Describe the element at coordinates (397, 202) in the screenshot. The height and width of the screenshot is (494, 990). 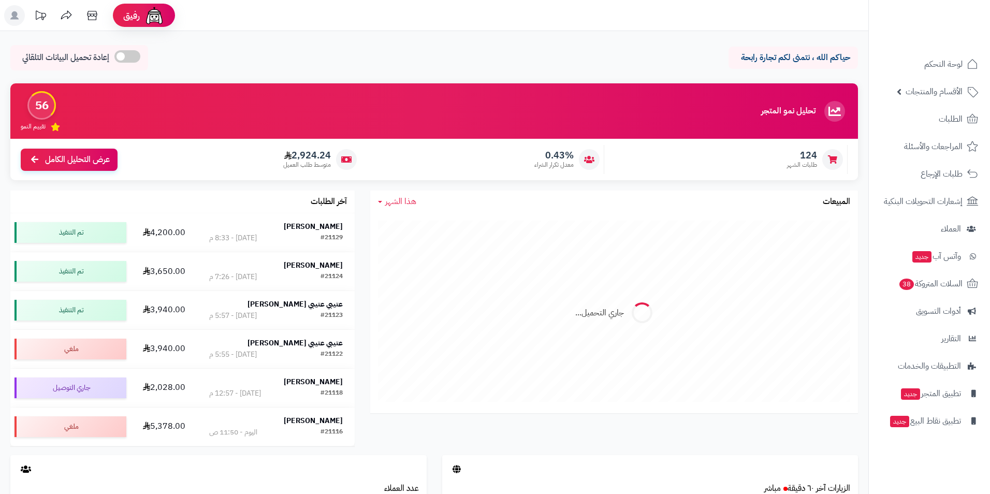
I see `a: هذا الشهر` at that location.